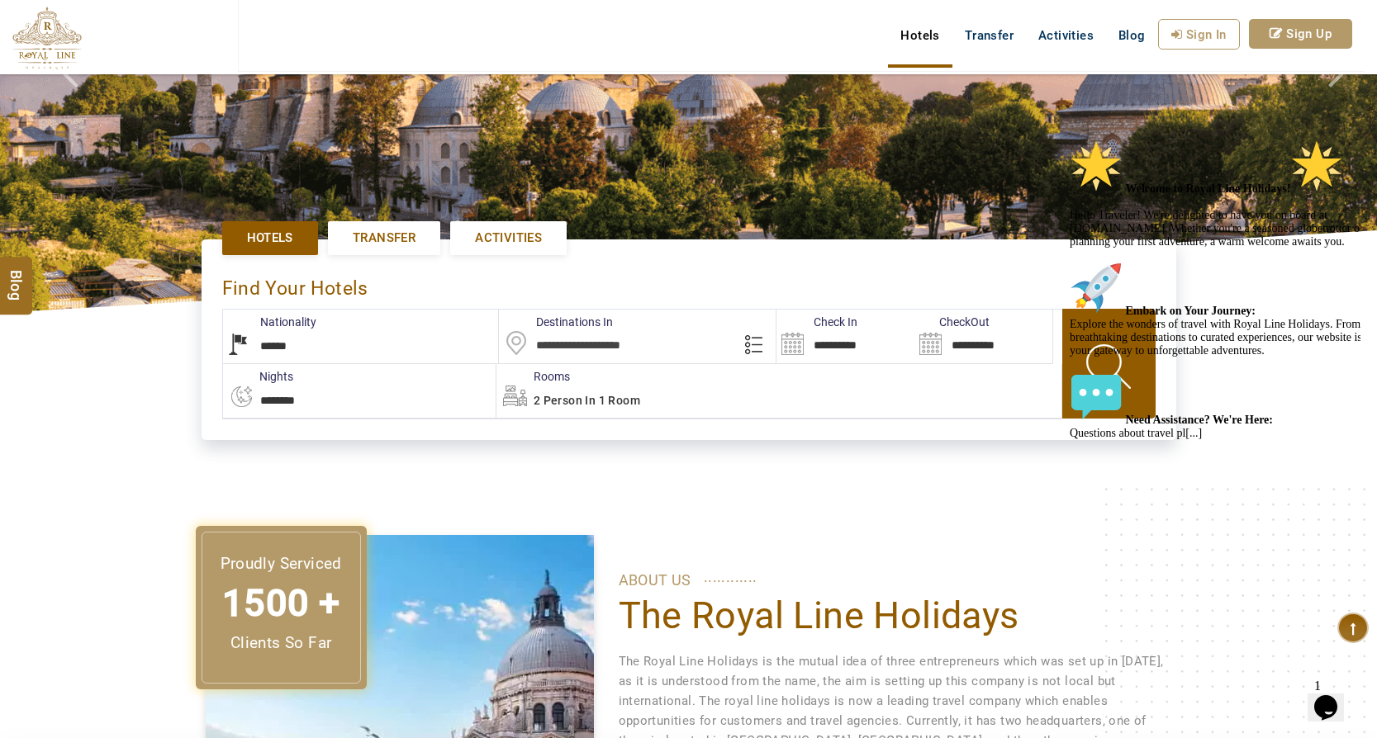 The width and height of the screenshot is (1377, 738). What do you see at coordinates (128, 178) in the screenshot?
I see `strong: Embark on Your Journey:` at bounding box center [128, 178].